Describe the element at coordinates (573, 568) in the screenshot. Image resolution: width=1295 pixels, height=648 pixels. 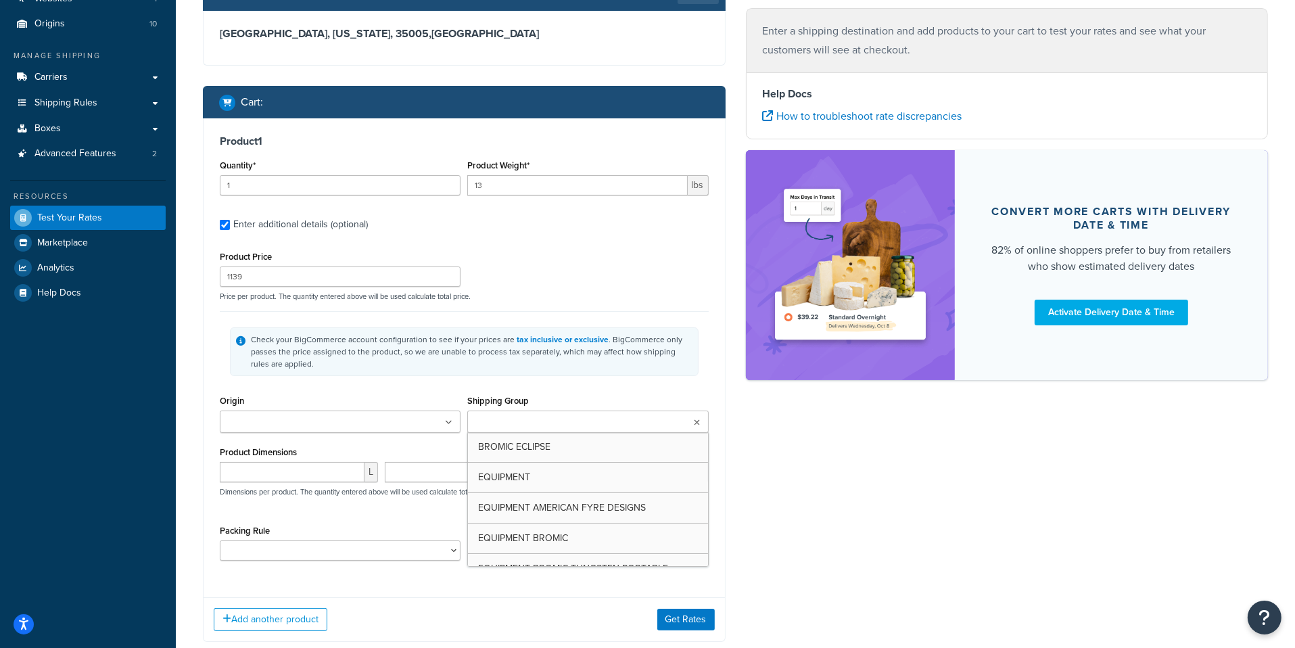
I see `span: EQUIPMENT BROMIC TUNGSTEN PORTABLE` at that location.